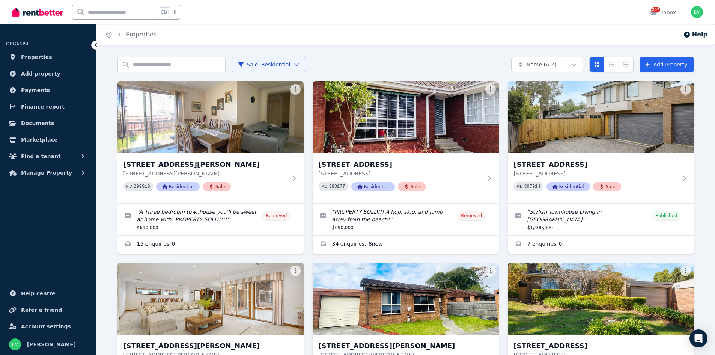 This screenshot has width=715, height=355. Describe the element at coordinates (175, 12) in the screenshot. I see `span: k` at that location.